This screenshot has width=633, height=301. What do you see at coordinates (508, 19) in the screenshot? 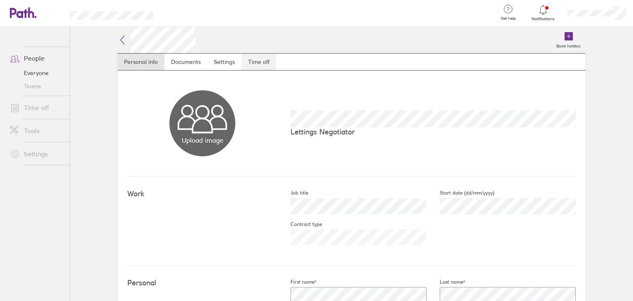
I see `span: Get help` at bounding box center [508, 19].